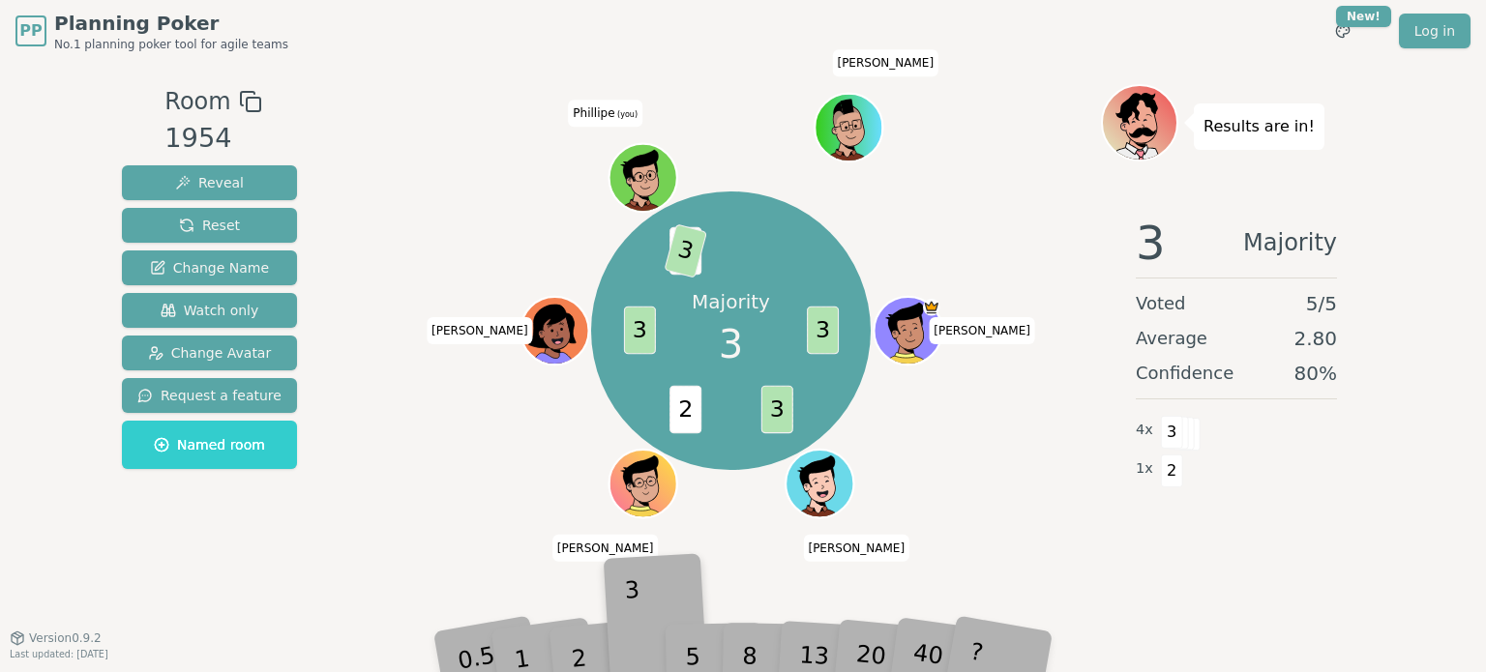  I want to click on p: Majority, so click(730, 302).